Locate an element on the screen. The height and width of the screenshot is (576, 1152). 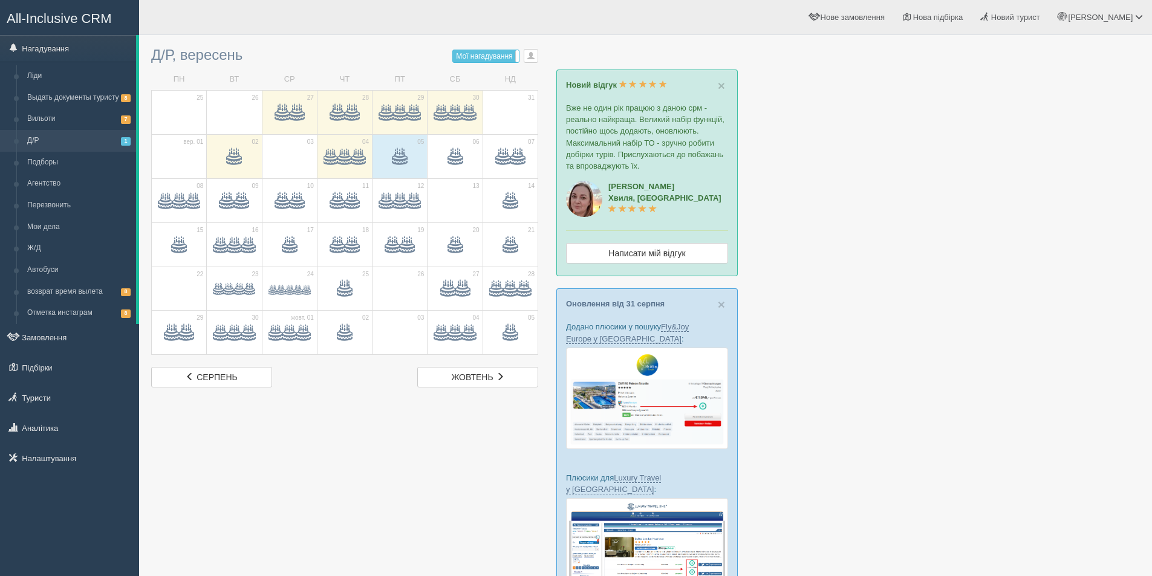
td: ПТ is located at coordinates (400, 79).